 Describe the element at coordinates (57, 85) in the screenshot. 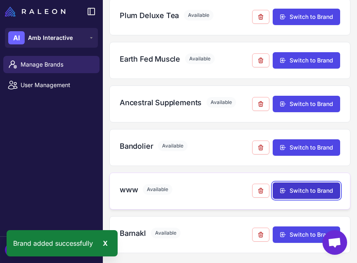

I see `span: User Management` at that location.